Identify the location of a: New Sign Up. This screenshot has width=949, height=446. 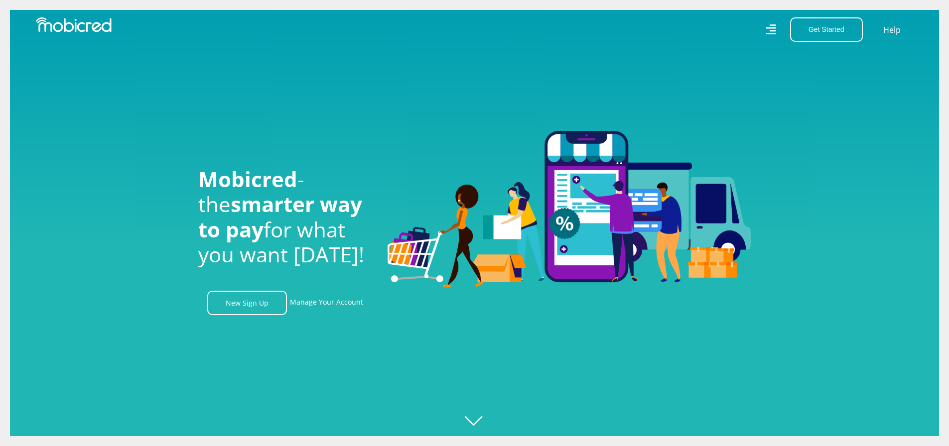
(247, 303).